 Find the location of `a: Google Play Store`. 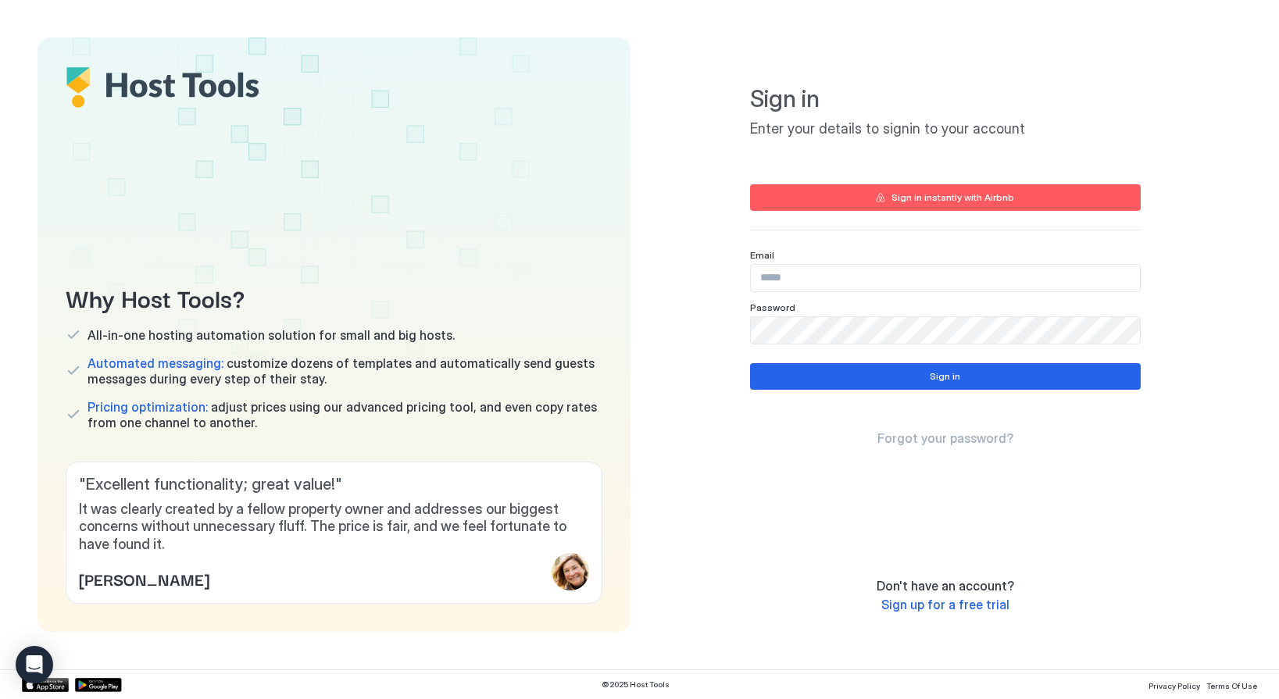

a: Google Play Store is located at coordinates (98, 685).